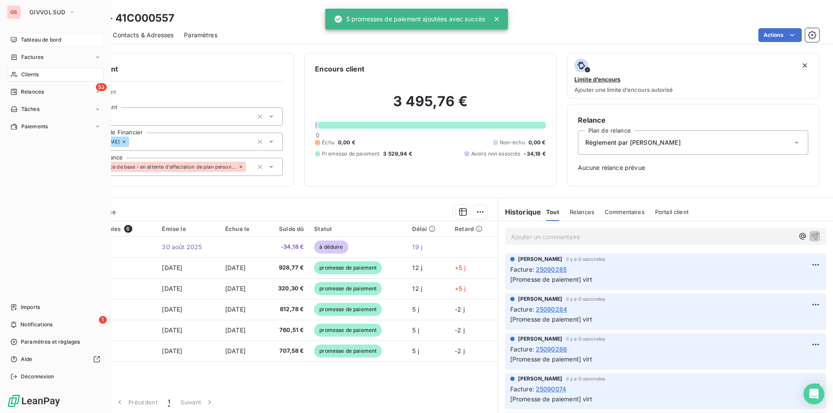  I want to click on span: 760,51 €, so click(286, 330).